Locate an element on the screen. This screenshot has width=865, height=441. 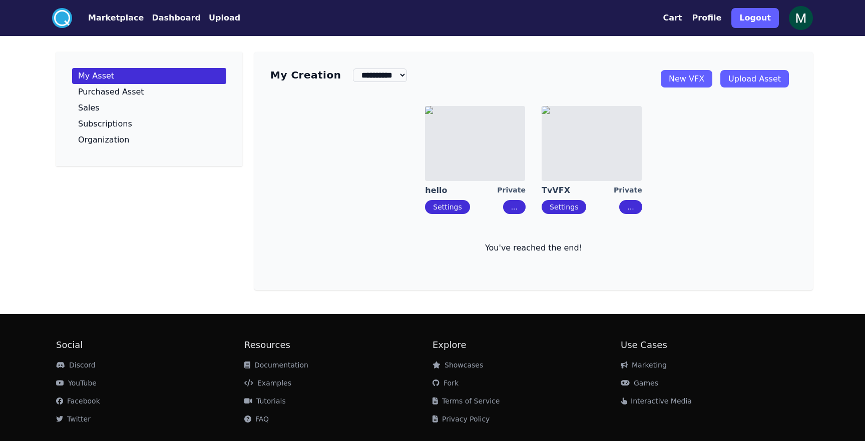
a: Discord is located at coordinates (76, 365).